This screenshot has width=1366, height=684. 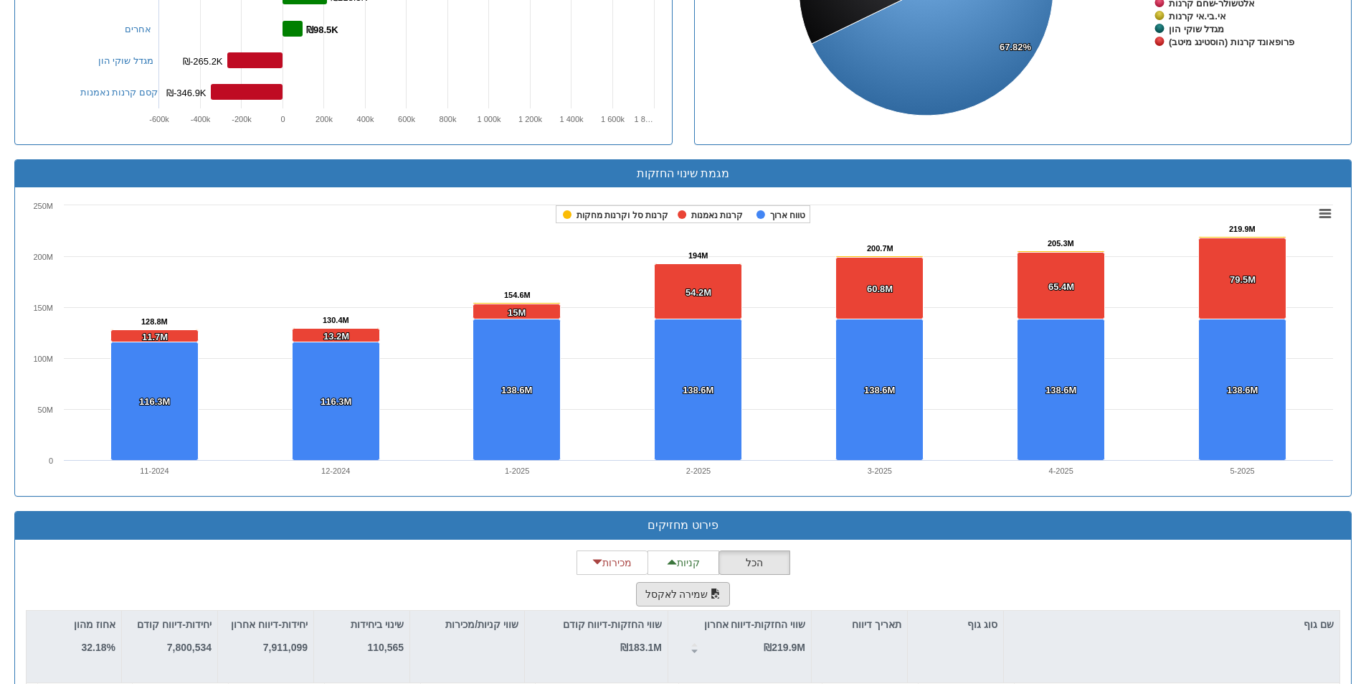 I want to click on text: 12-2024, so click(x=336, y=471).